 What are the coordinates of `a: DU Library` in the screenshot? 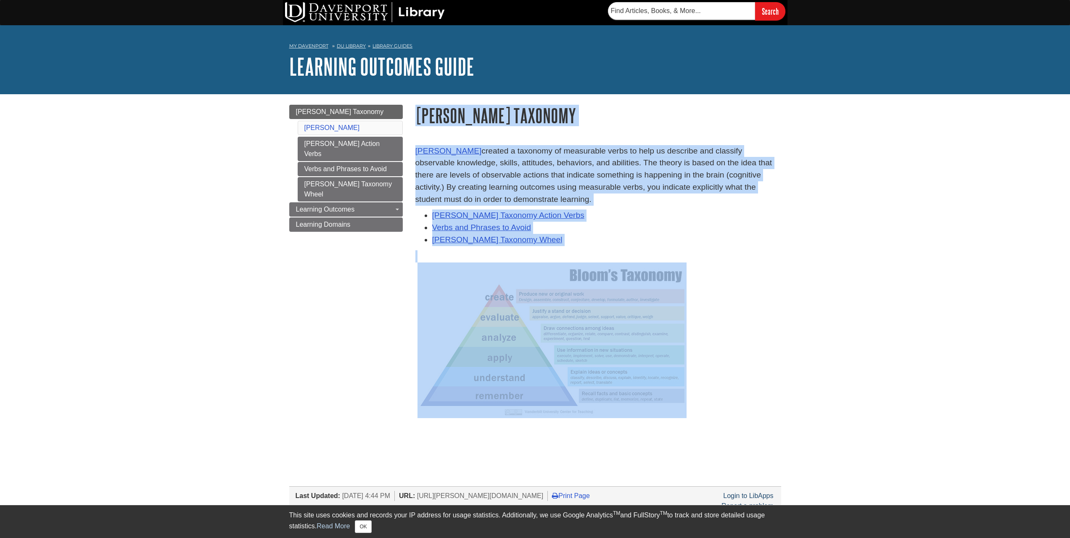 It's located at (351, 46).